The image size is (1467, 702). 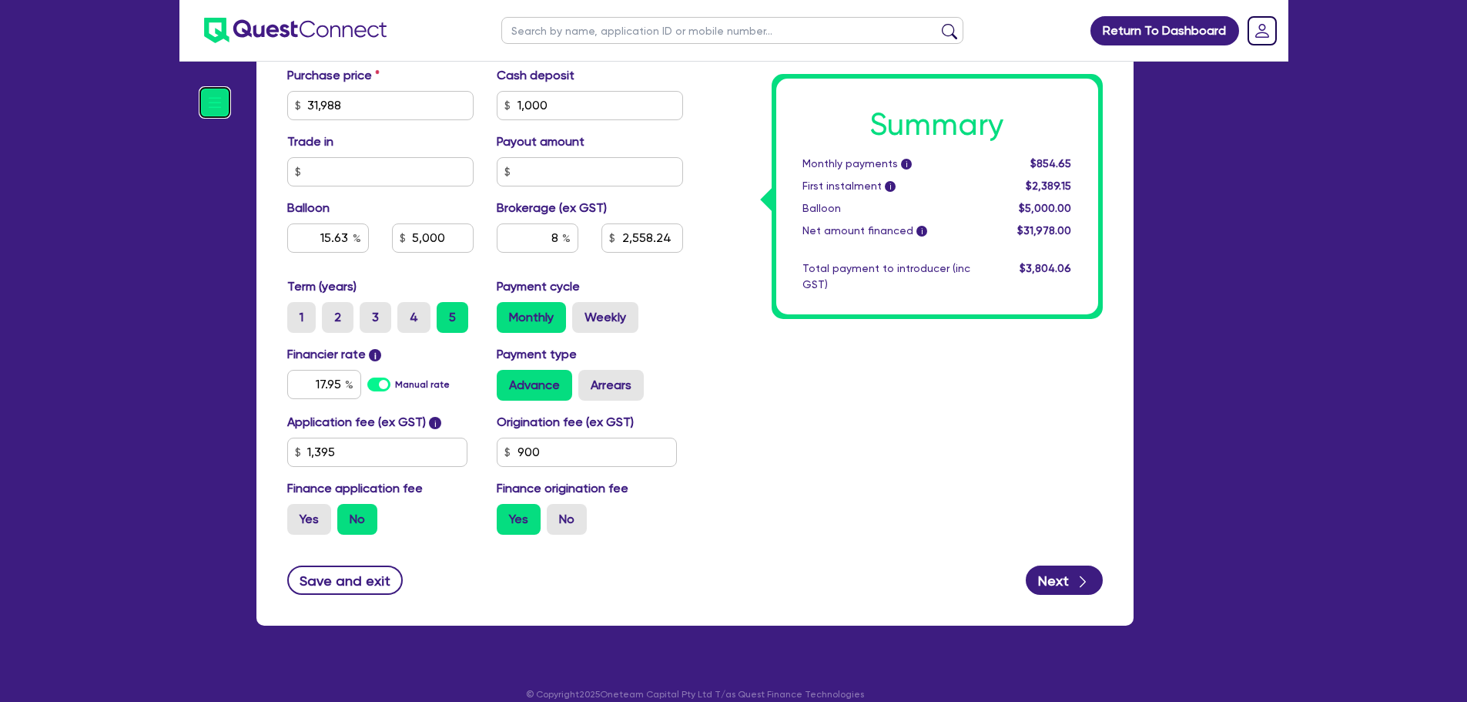 What do you see at coordinates (310, 142) in the screenshot?
I see `label: Trade in` at bounding box center [310, 142].